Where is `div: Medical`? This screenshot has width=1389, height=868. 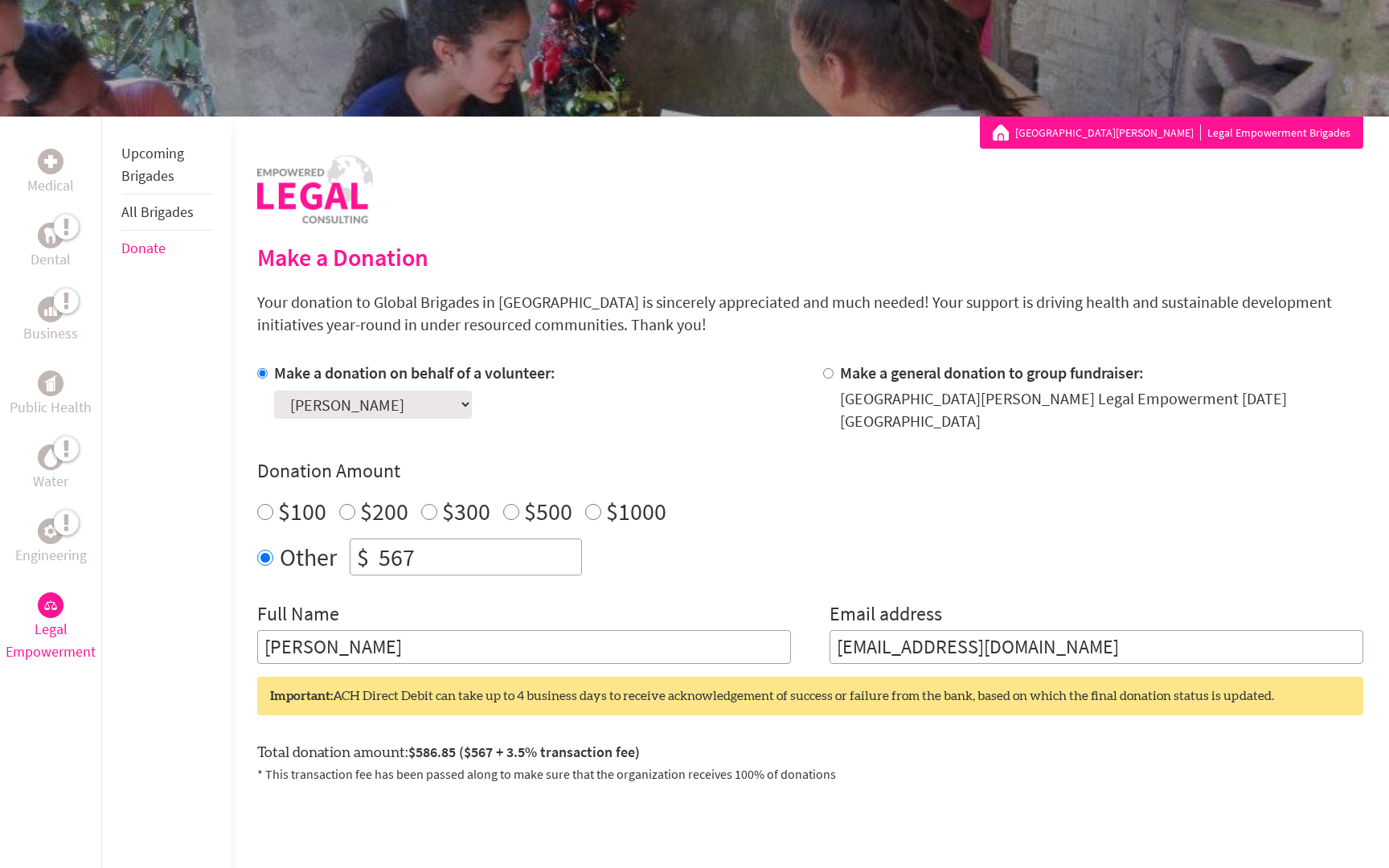 div: Medical is located at coordinates (51, 161).